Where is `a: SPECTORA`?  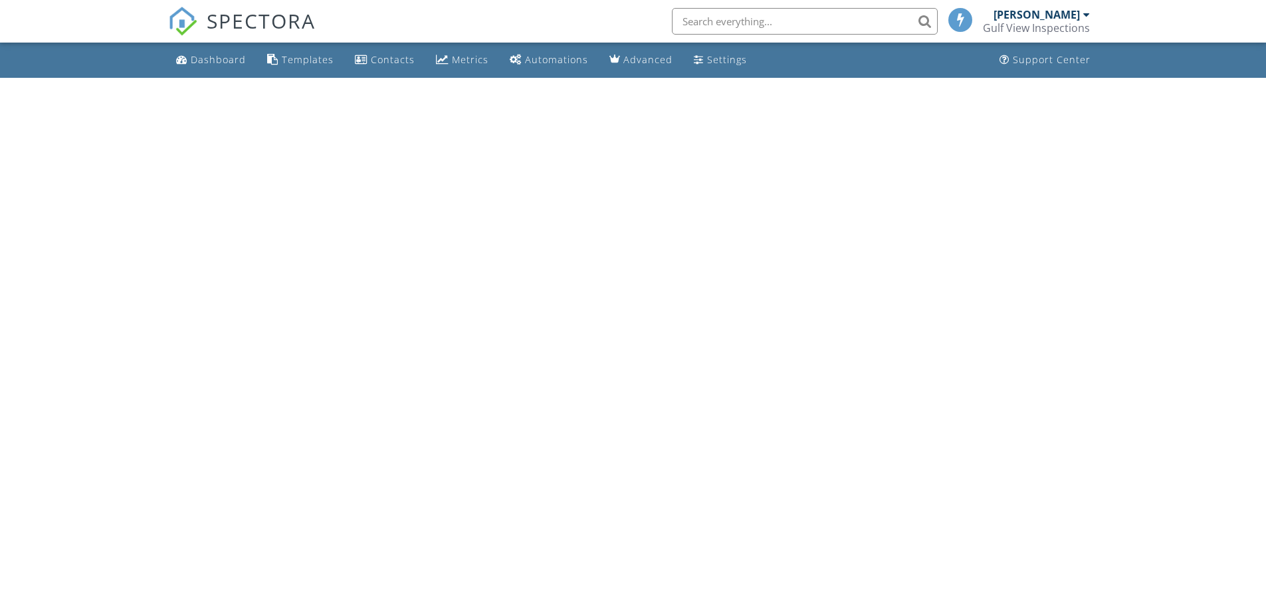 a: SPECTORA is located at coordinates (242, 32).